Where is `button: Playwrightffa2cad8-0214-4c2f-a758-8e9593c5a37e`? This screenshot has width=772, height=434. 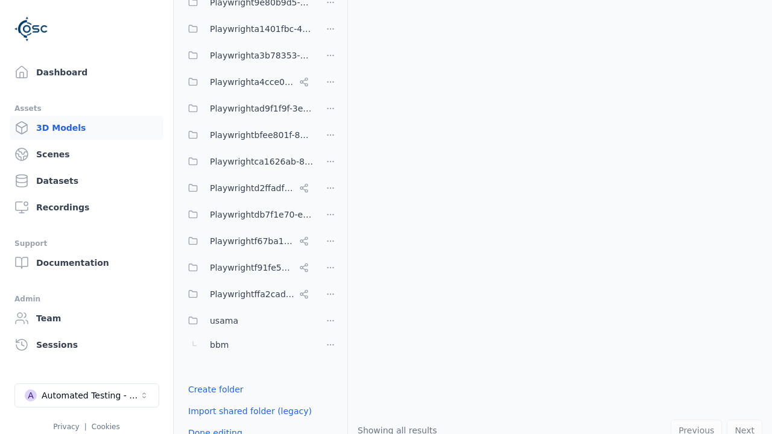
button: Playwrightffa2cad8-0214-4c2f-a758-8e9593c5a37e is located at coordinates (247, 294).